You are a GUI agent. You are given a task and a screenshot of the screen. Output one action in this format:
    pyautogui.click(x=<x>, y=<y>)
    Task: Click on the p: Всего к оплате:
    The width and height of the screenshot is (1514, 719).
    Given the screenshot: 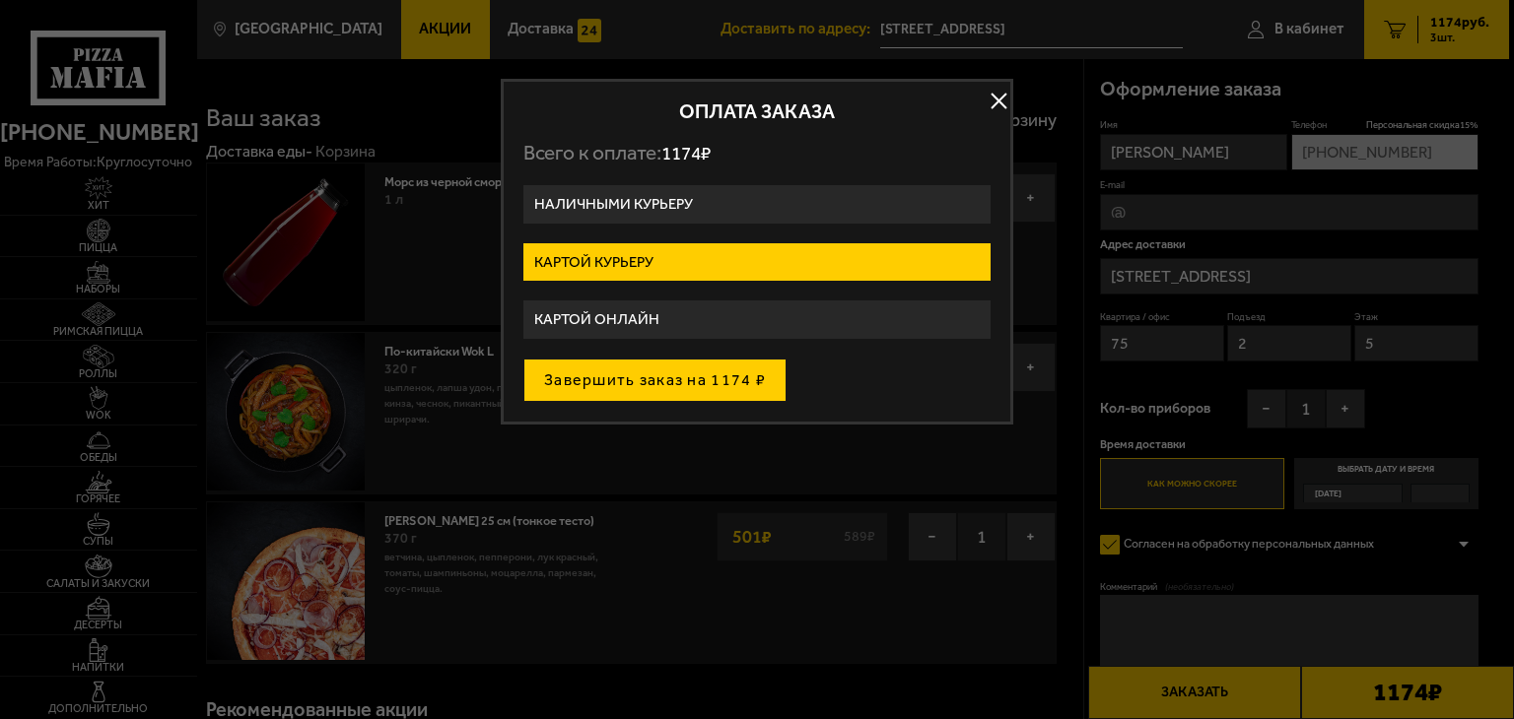 What is the action you would take?
    pyautogui.click(x=757, y=153)
    